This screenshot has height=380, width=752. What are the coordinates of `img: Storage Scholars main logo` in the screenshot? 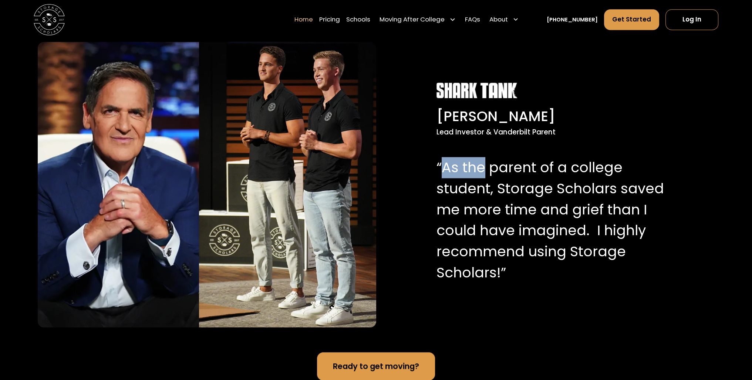 It's located at (49, 20).